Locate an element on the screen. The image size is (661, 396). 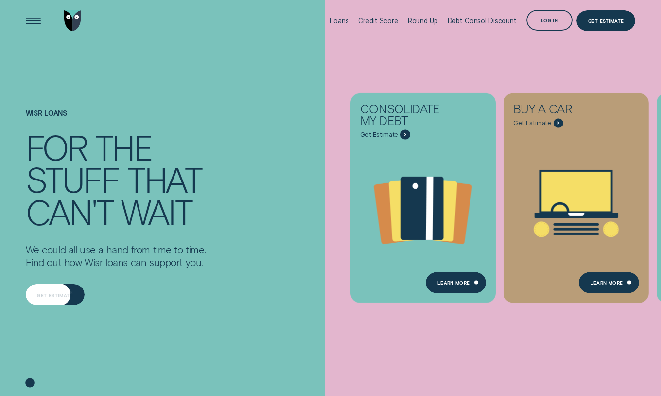
a: Buy a car - Learn more is located at coordinates (576, 195).